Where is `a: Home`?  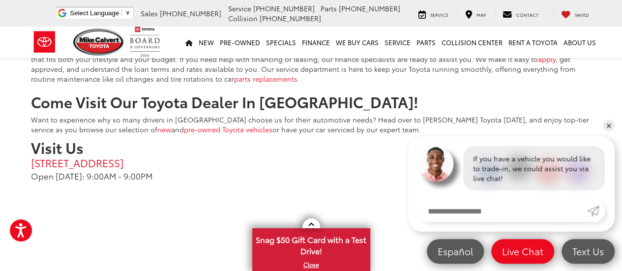
a: Home is located at coordinates (189, 42).